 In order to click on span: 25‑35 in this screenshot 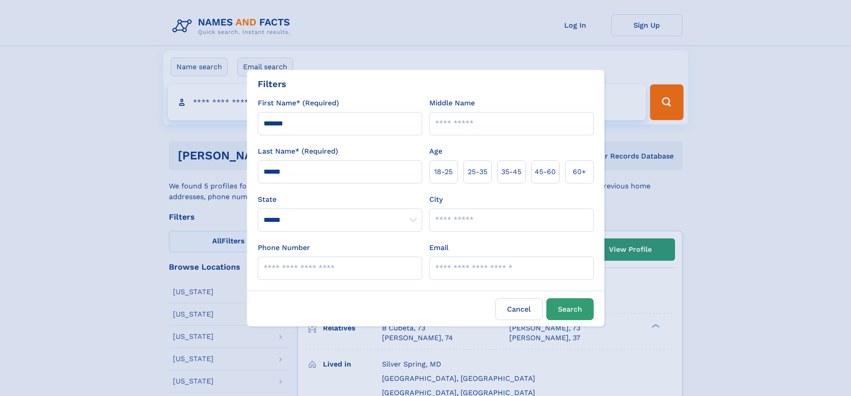, I will do `click(477, 172)`.